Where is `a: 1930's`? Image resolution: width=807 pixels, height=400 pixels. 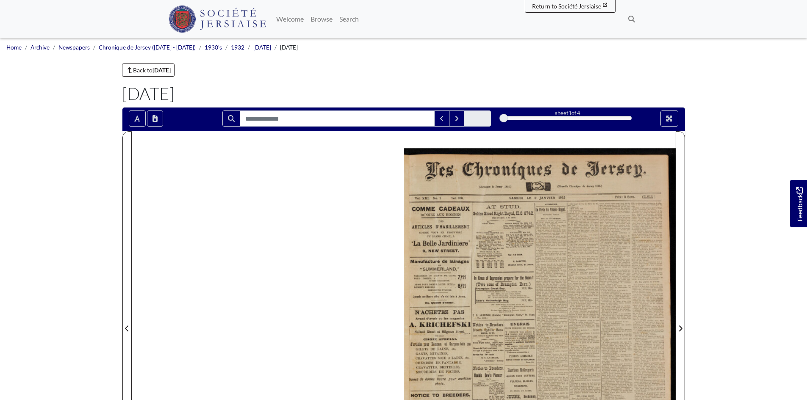 a: 1930's is located at coordinates (213, 47).